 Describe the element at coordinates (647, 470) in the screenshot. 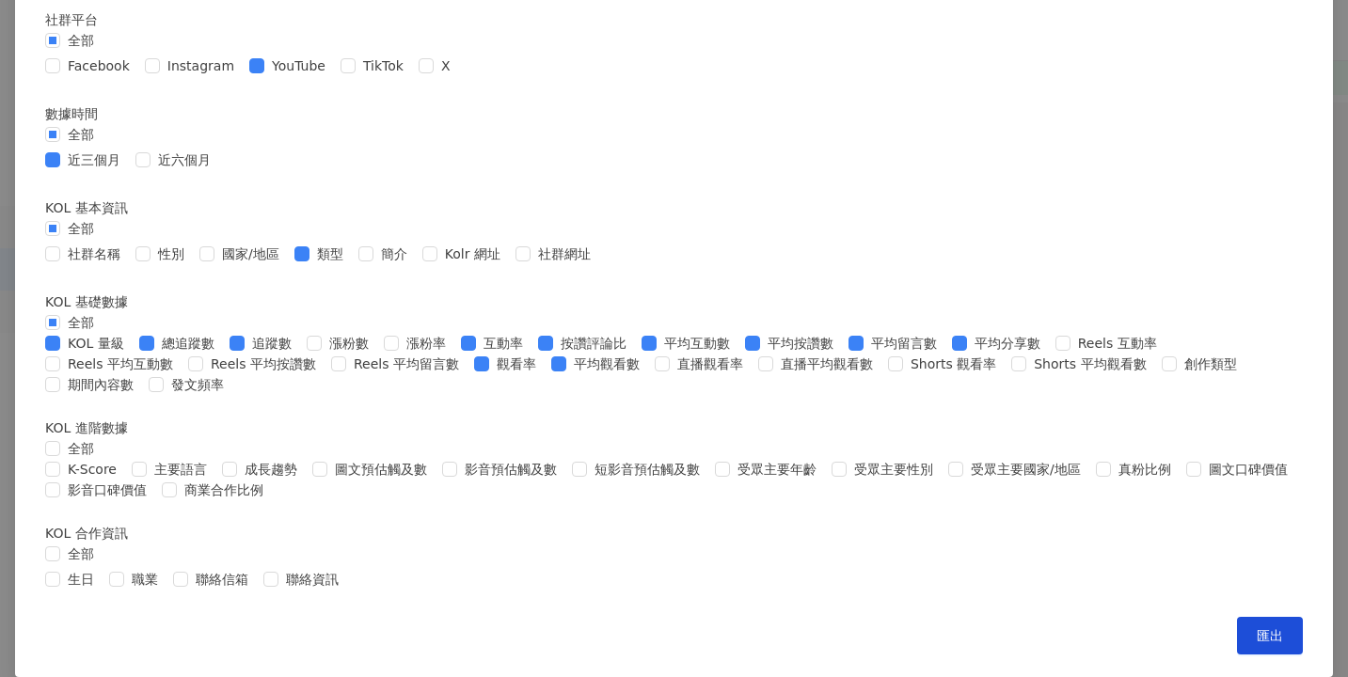

I see `span: 短影音預估觸及數` at that location.